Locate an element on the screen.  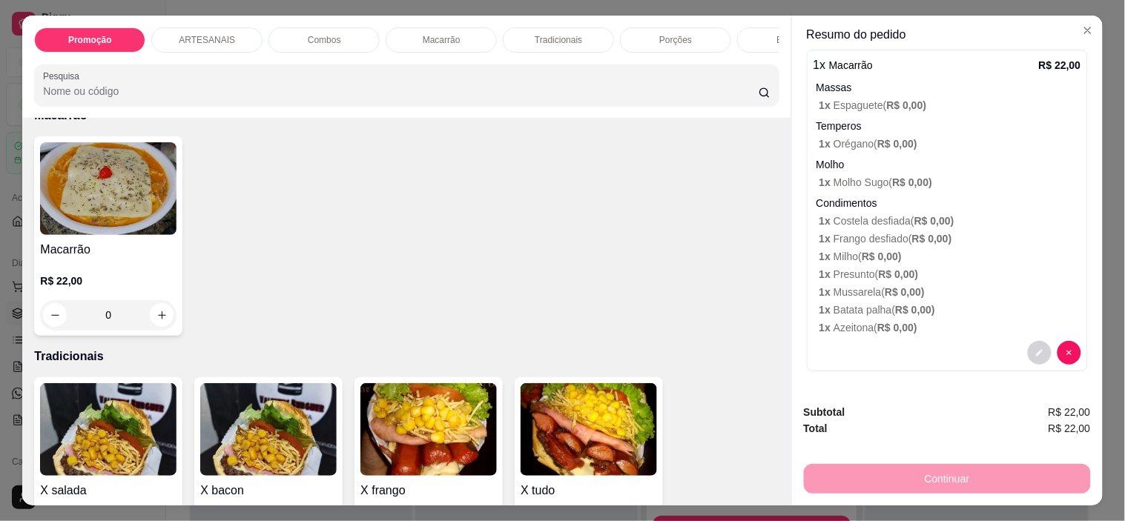
p: Condimentos is located at coordinates (949, 203).